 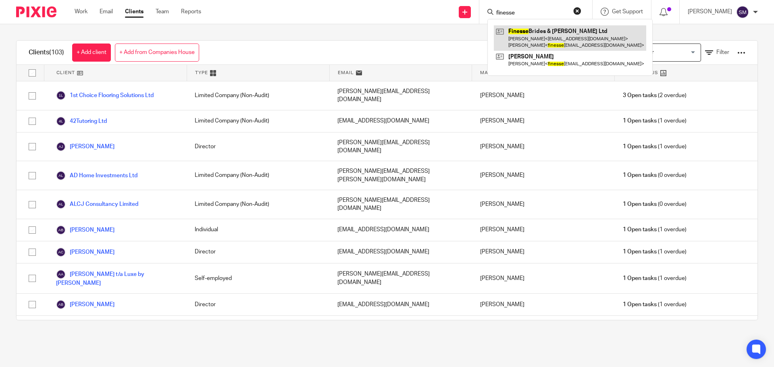 What do you see at coordinates (81, 12) in the screenshot?
I see `a: Work` at bounding box center [81, 12].